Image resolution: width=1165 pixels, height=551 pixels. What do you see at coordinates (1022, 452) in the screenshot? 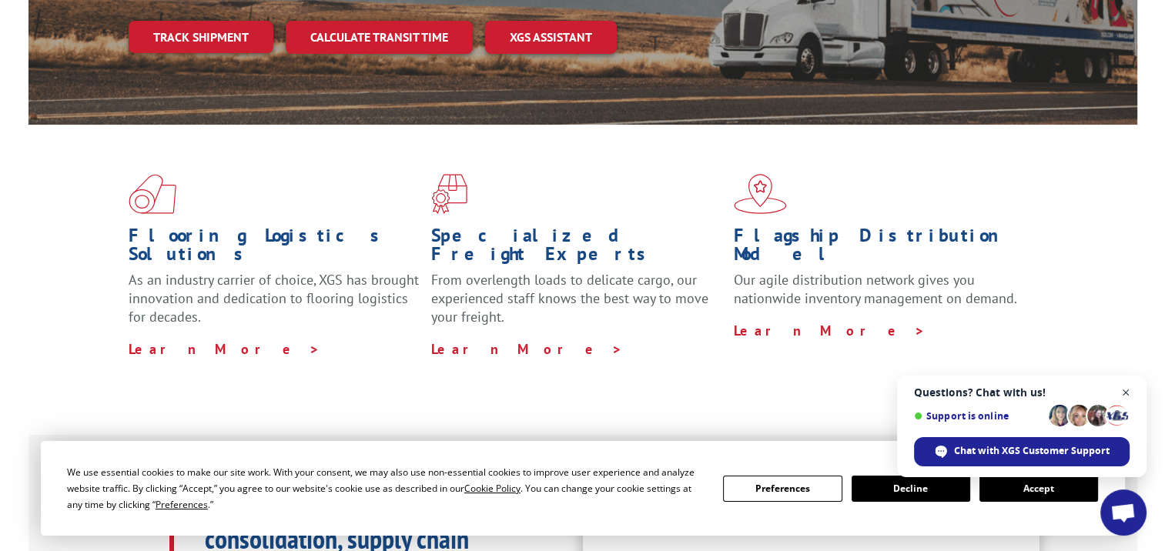
I see `div: Chat with XGS Customer Support` at bounding box center [1022, 452].